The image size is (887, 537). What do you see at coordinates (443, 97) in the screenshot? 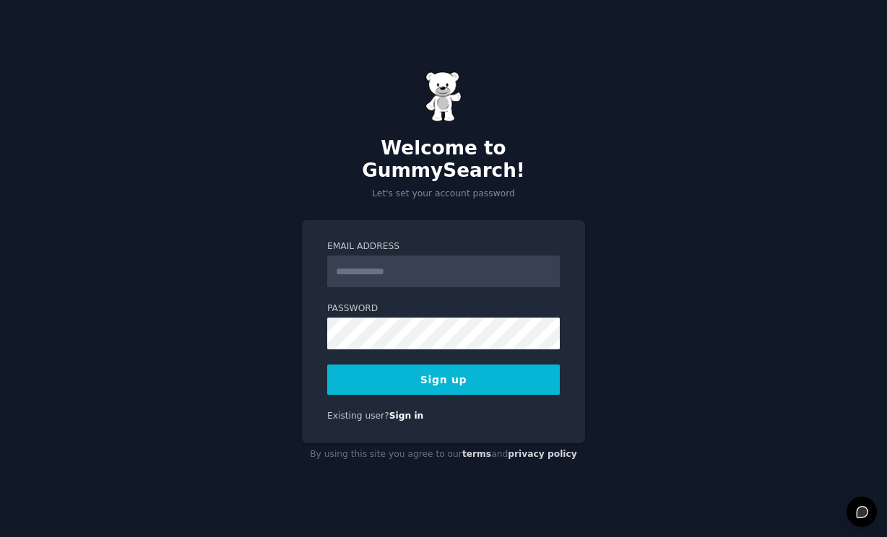
I see `img: Gummy Bear` at bounding box center [443, 97].